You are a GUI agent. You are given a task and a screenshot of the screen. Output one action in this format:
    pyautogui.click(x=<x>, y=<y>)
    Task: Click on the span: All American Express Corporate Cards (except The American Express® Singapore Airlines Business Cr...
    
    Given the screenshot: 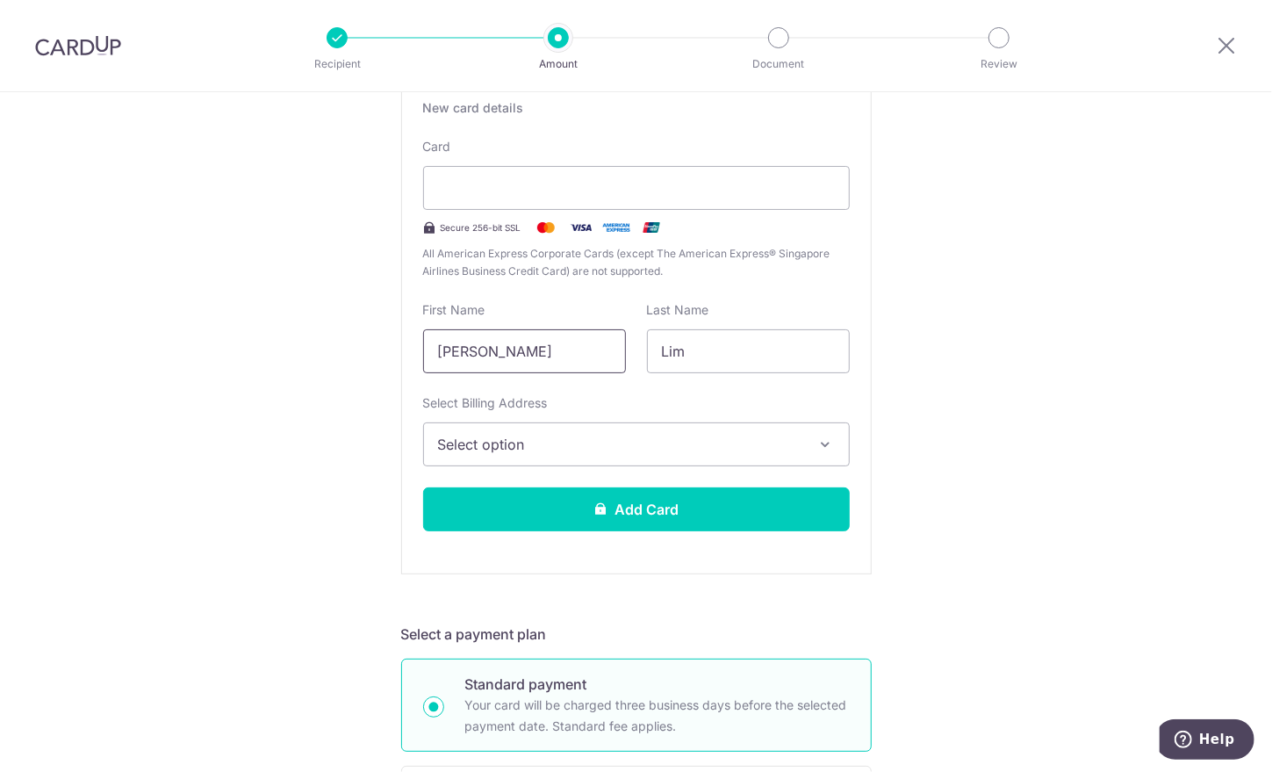 What is the action you would take?
    pyautogui.click(x=637, y=263)
    